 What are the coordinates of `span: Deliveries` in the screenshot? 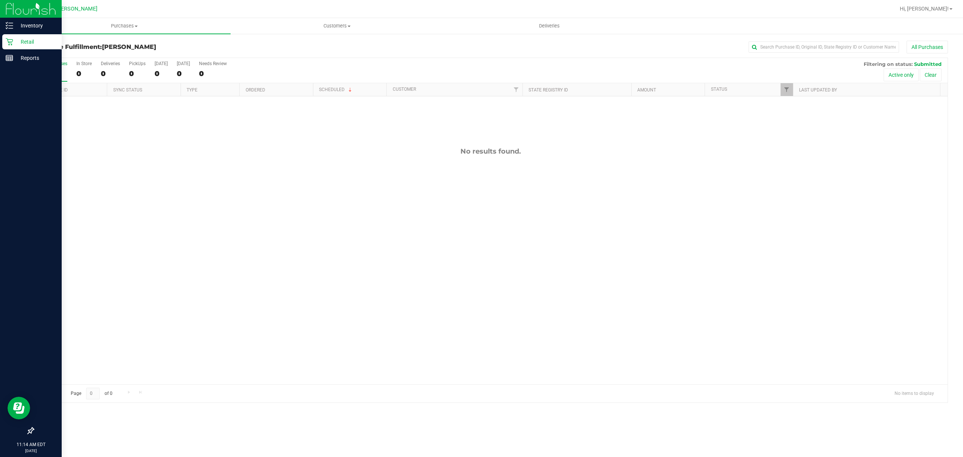 It's located at (549, 26).